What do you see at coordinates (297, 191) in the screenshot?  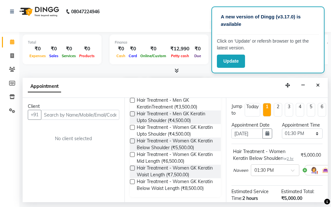 I see `span: Estimated Total:` at bounding box center [297, 191].